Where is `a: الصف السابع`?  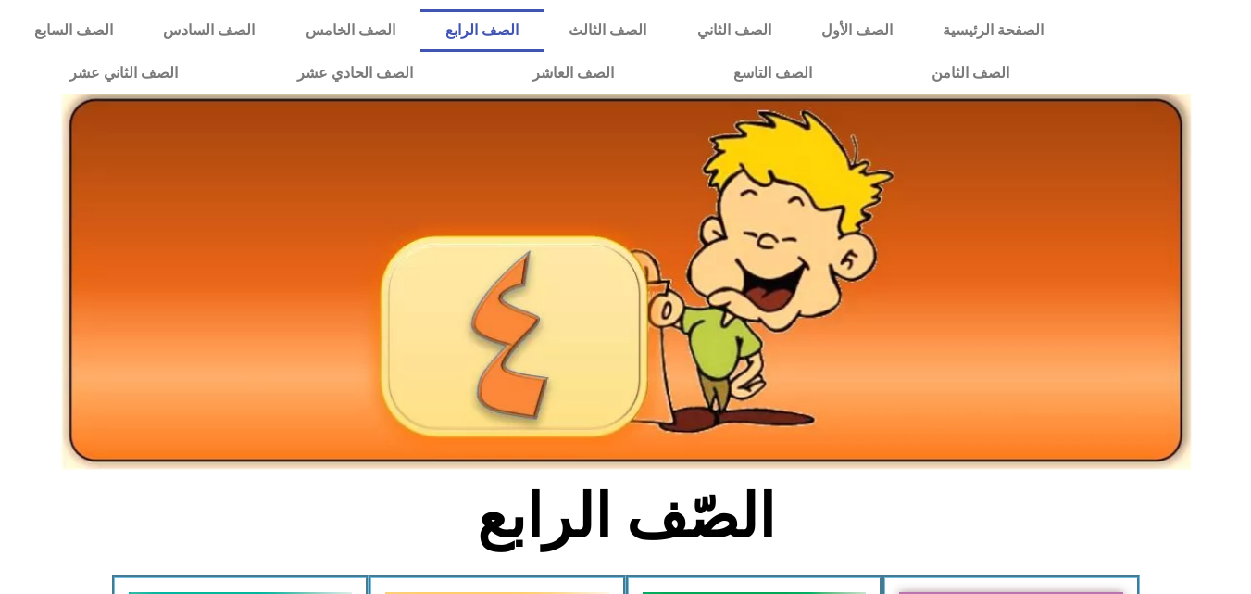
a: الصف السابع is located at coordinates (73, 31).